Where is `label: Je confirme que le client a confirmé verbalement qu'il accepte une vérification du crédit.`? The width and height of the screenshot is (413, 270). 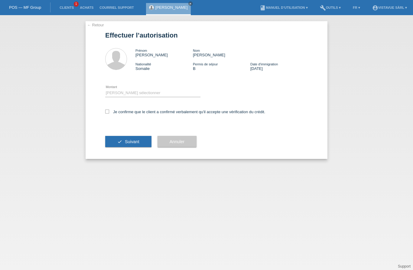 label: Je confirme que le client a confirmé verbalement qu'il accepte une vérification du crédit. is located at coordinates (185, 112).